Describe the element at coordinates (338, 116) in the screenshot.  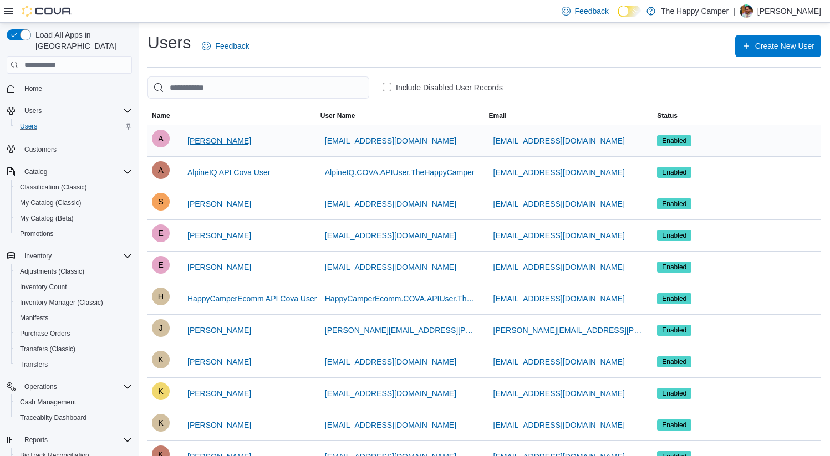
I see `span: User Name` at that location.